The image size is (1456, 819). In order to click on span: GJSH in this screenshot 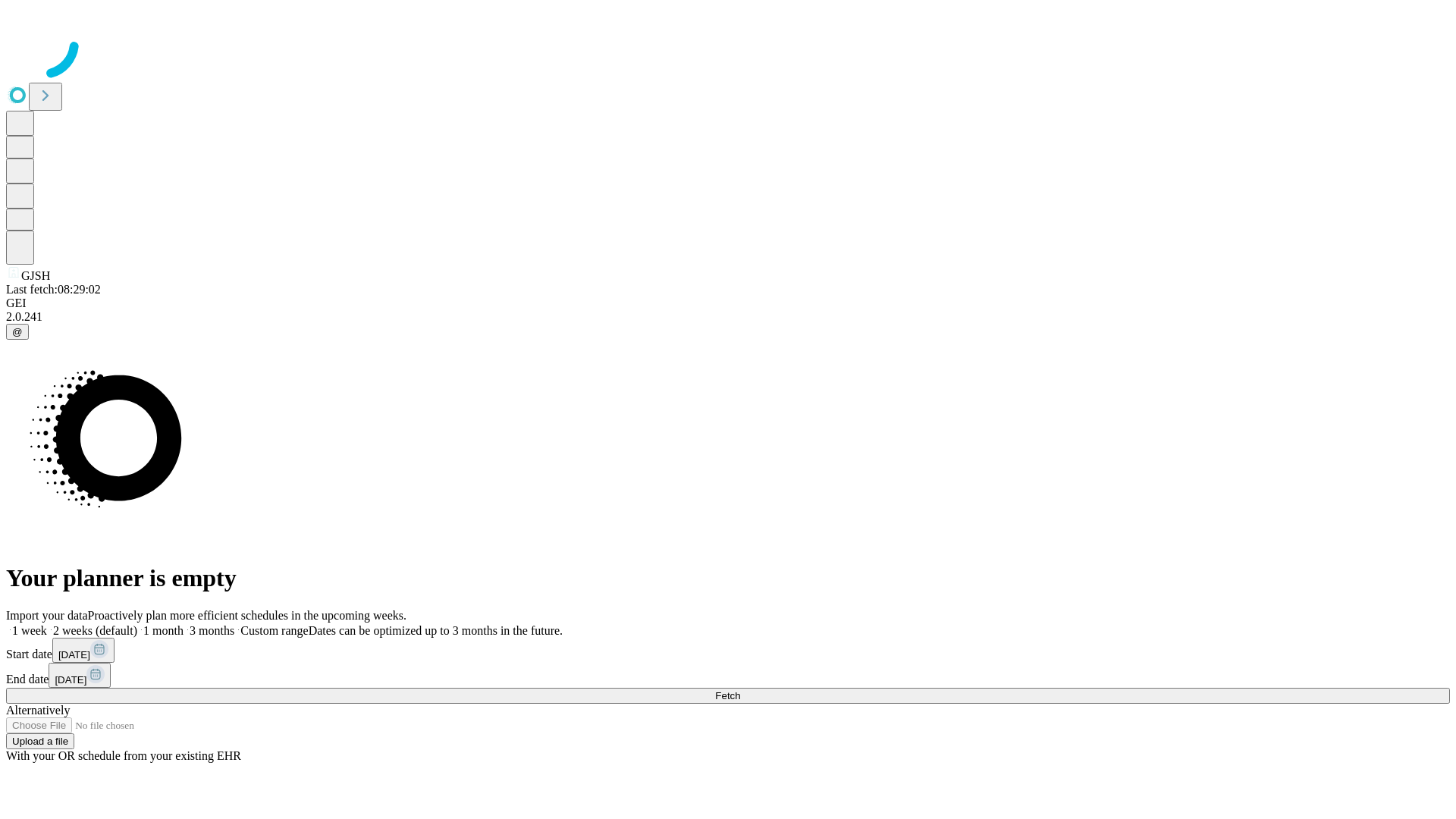, I will do `click(36, 275)`.